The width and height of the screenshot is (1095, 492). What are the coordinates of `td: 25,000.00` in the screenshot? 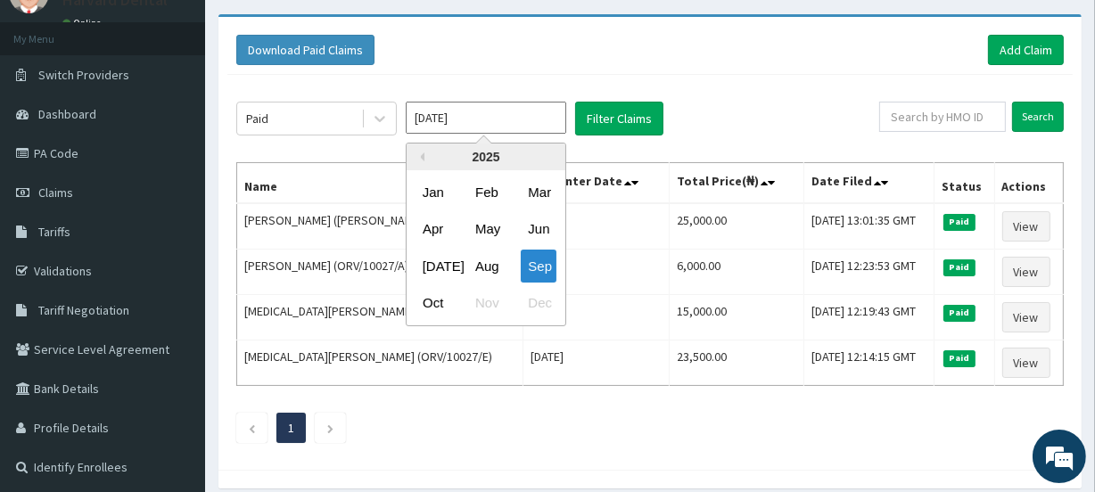 It's located at (736, 227).